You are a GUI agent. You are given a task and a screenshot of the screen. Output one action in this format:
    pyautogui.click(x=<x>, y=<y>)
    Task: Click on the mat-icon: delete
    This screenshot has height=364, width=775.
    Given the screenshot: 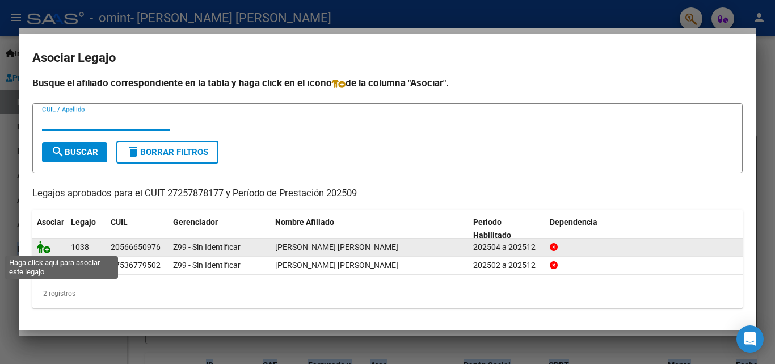 What is the action you would take?
    pyautogui.click(x=133, y=152)
    